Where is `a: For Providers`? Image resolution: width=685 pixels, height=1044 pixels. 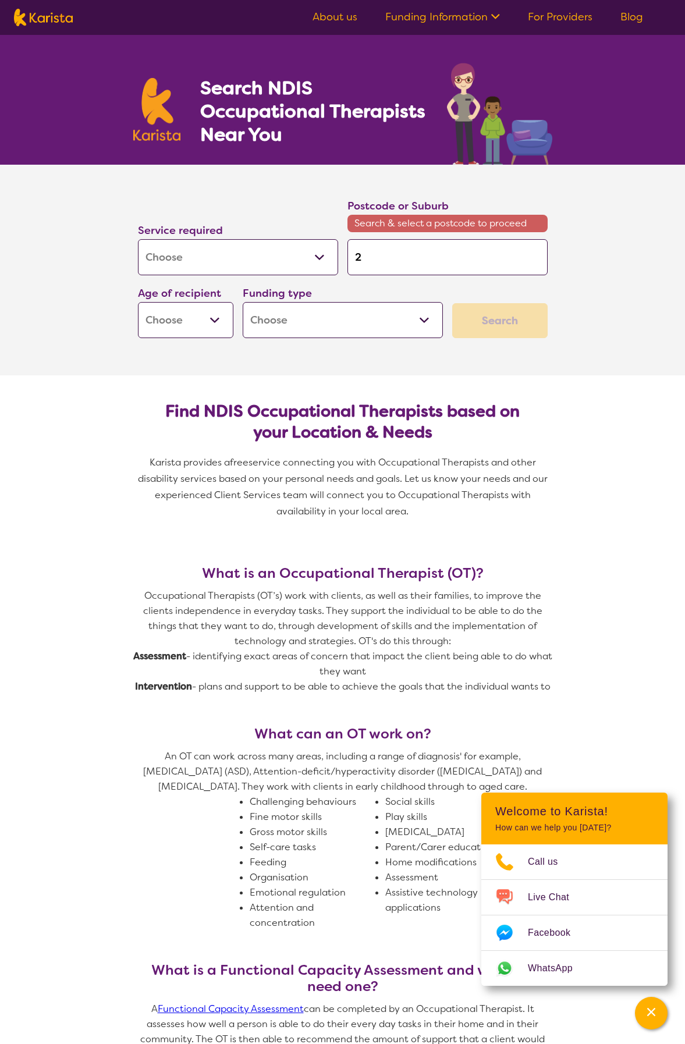 a: For Providers is located at coordinates (560, 17).